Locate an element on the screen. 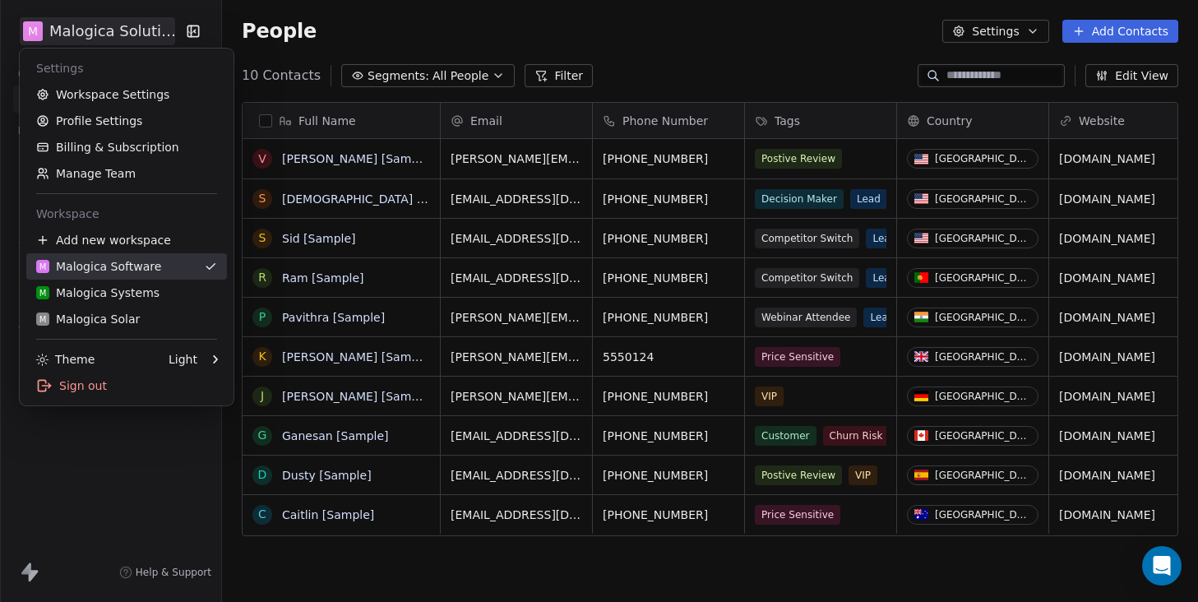 This screenshot has width=1198, height=602. div: Add new workspace is located at coordinates (127, 240).